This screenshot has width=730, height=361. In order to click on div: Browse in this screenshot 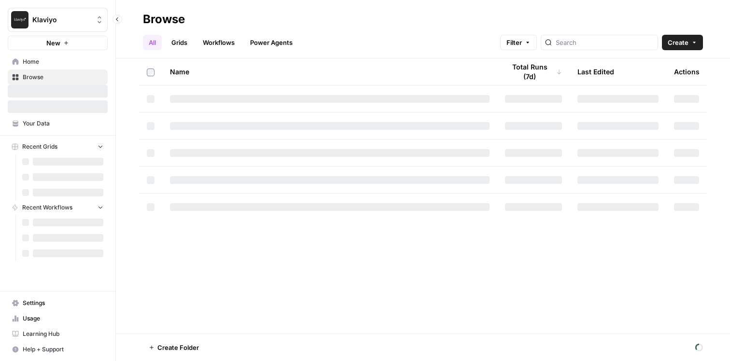, I will do `click(164, 19)`.